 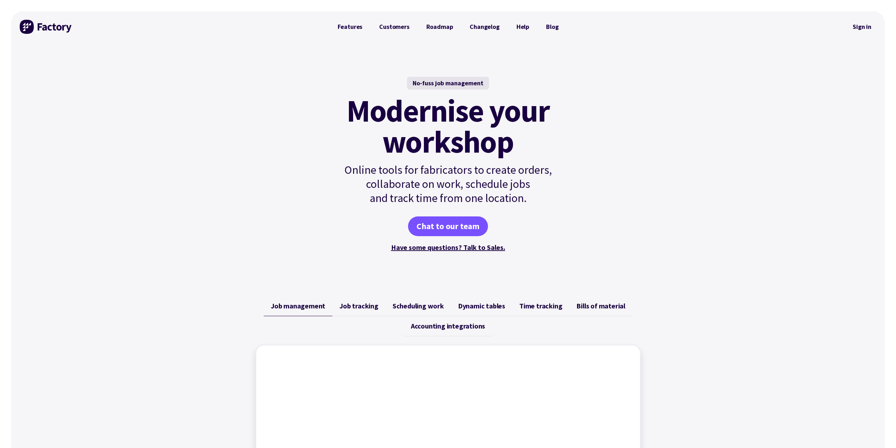 I want to click on a: Chat to our team, so click(x=448, y=226).